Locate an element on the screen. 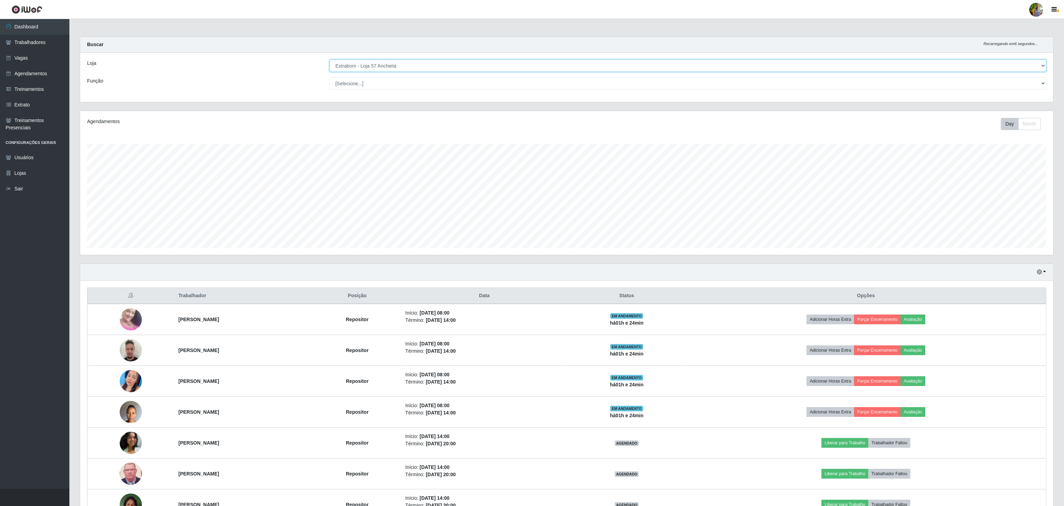  div: Agendamentos is located at coordinates (284, 121).